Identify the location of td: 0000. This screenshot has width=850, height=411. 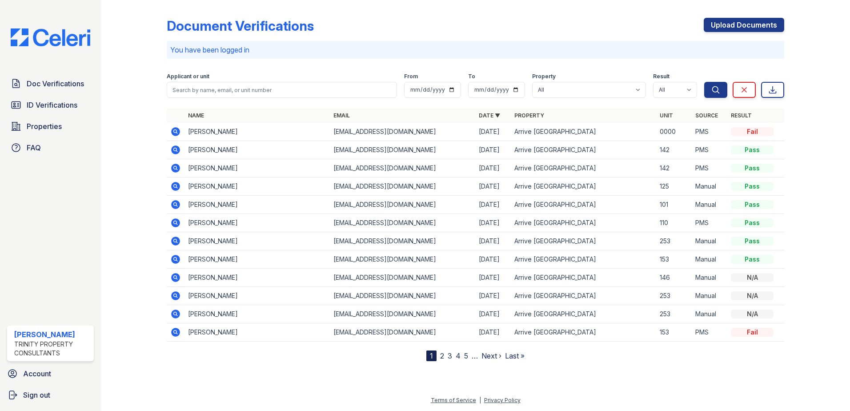
(674, 132).